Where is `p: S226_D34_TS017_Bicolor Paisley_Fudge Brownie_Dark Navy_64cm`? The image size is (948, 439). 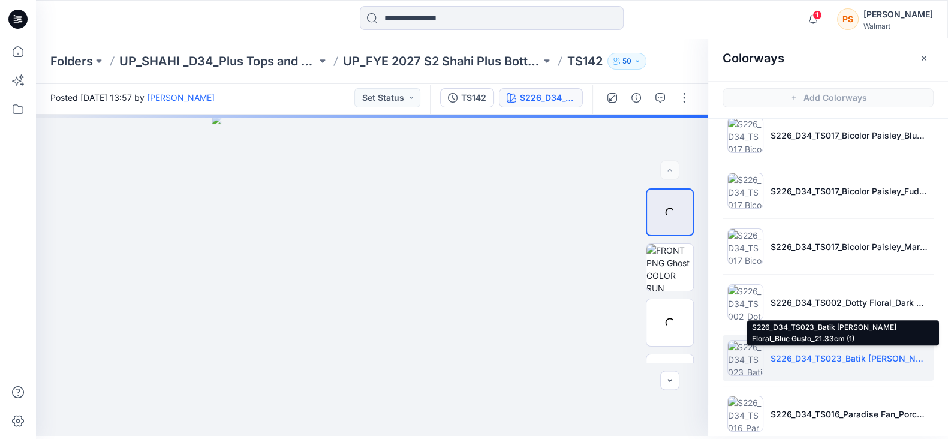
p: S226_D34_TS017_Bicolor Paisley_Fudge Brownie_Dark Navy_64cm is located at coordinates (849, 191).